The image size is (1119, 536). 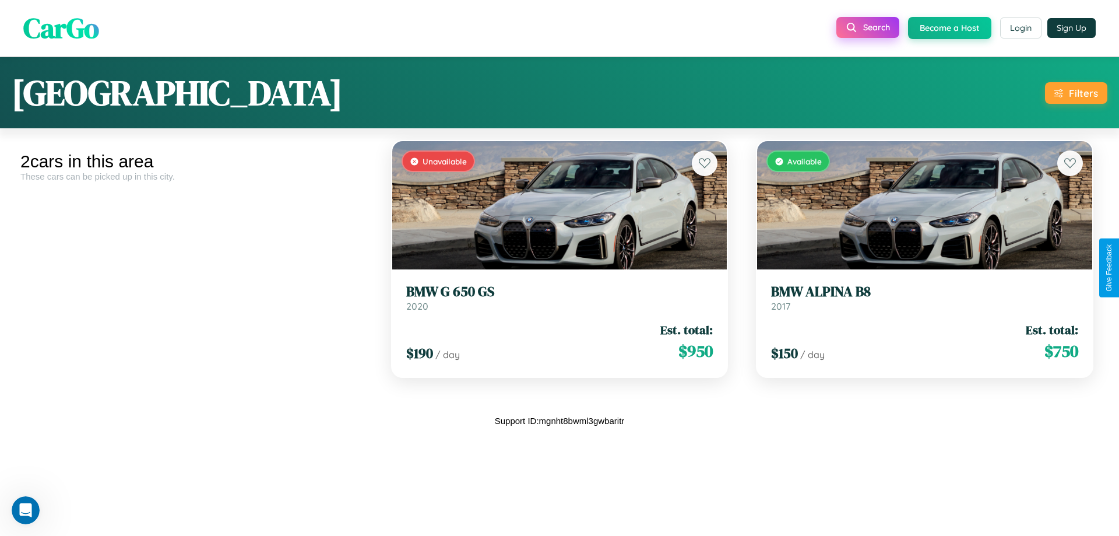 I want to click on a: BMW G 650 GS2020, so click(x=560, y=297).